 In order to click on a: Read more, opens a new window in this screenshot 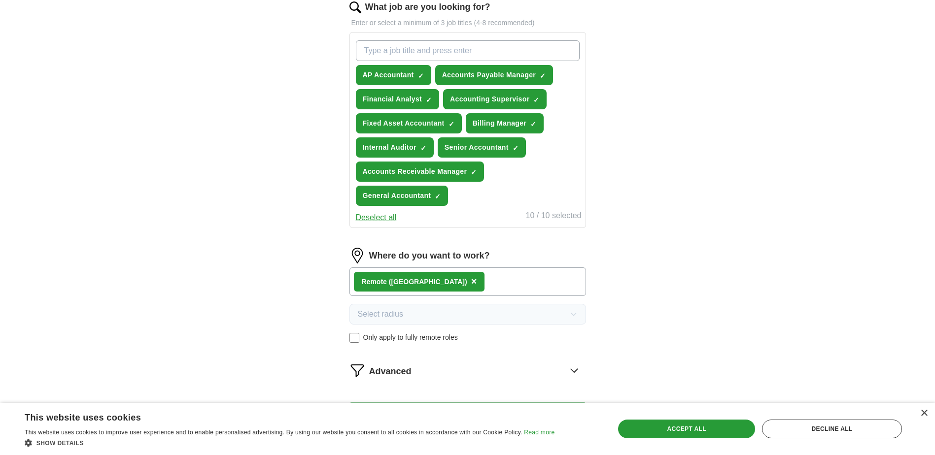, I will do `click(539, 433)`.